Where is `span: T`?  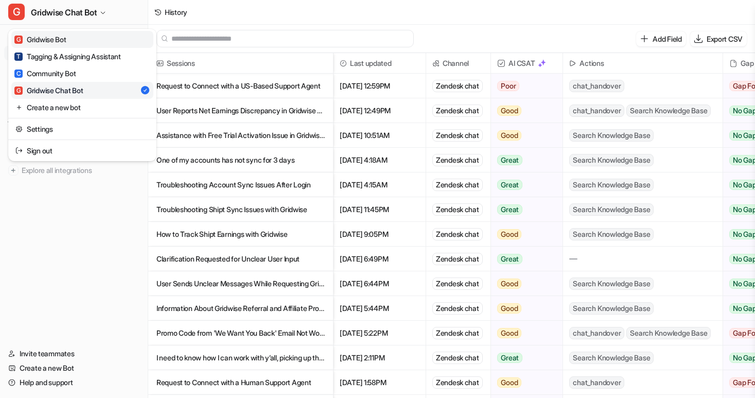
span: T is located at coordinates (19, 57).